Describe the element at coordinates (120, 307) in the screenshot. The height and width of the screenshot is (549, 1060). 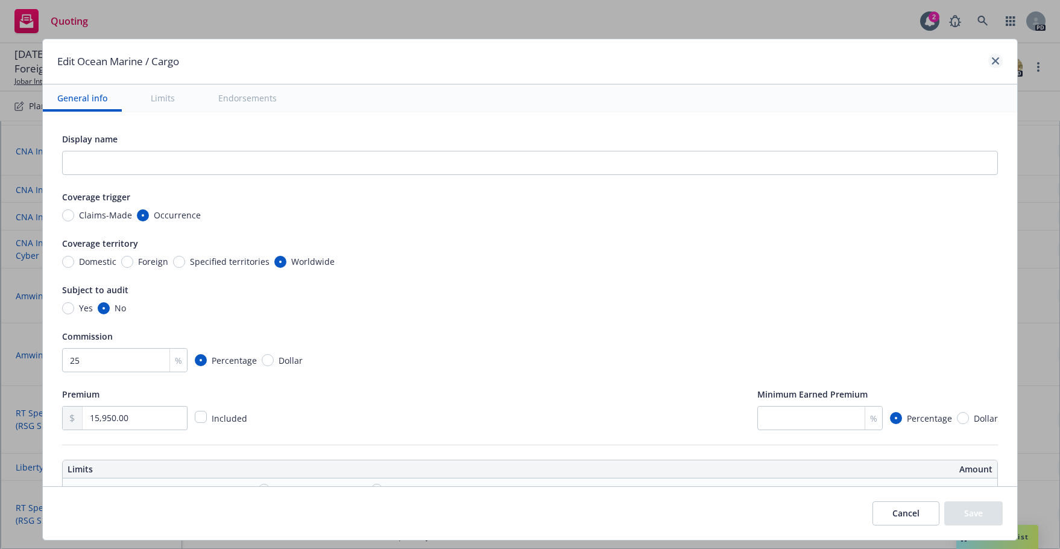
I see `span: No` at that location.